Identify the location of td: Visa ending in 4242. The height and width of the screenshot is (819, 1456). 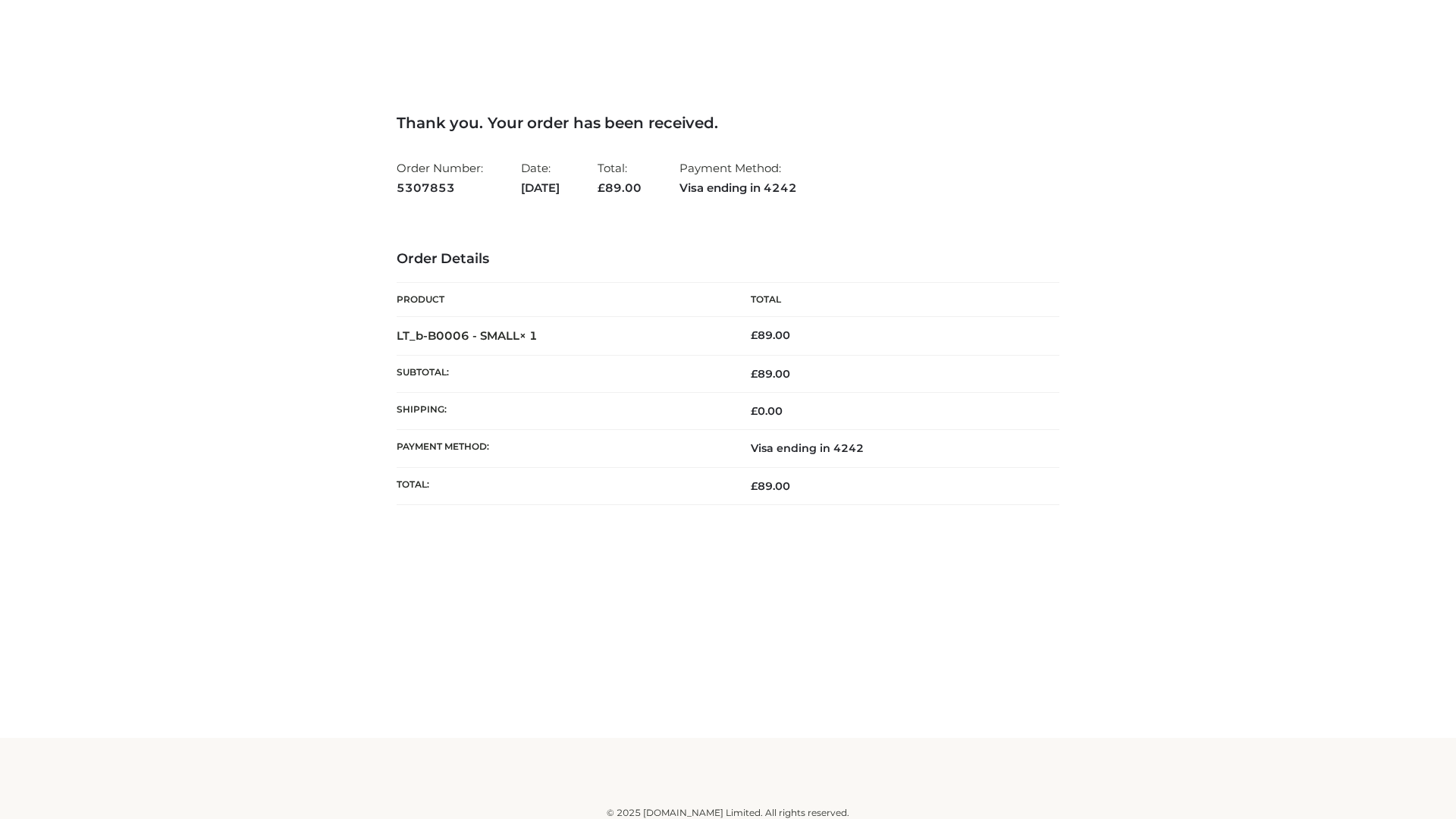
(894, 448).